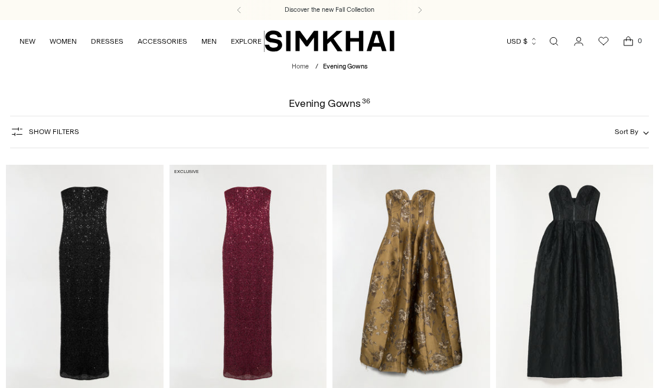 The height and width of the screenshot is (388, 659). Describe the element at coordinates (54, 132) in the screenshot. I see `span: Show Filters` at that location.